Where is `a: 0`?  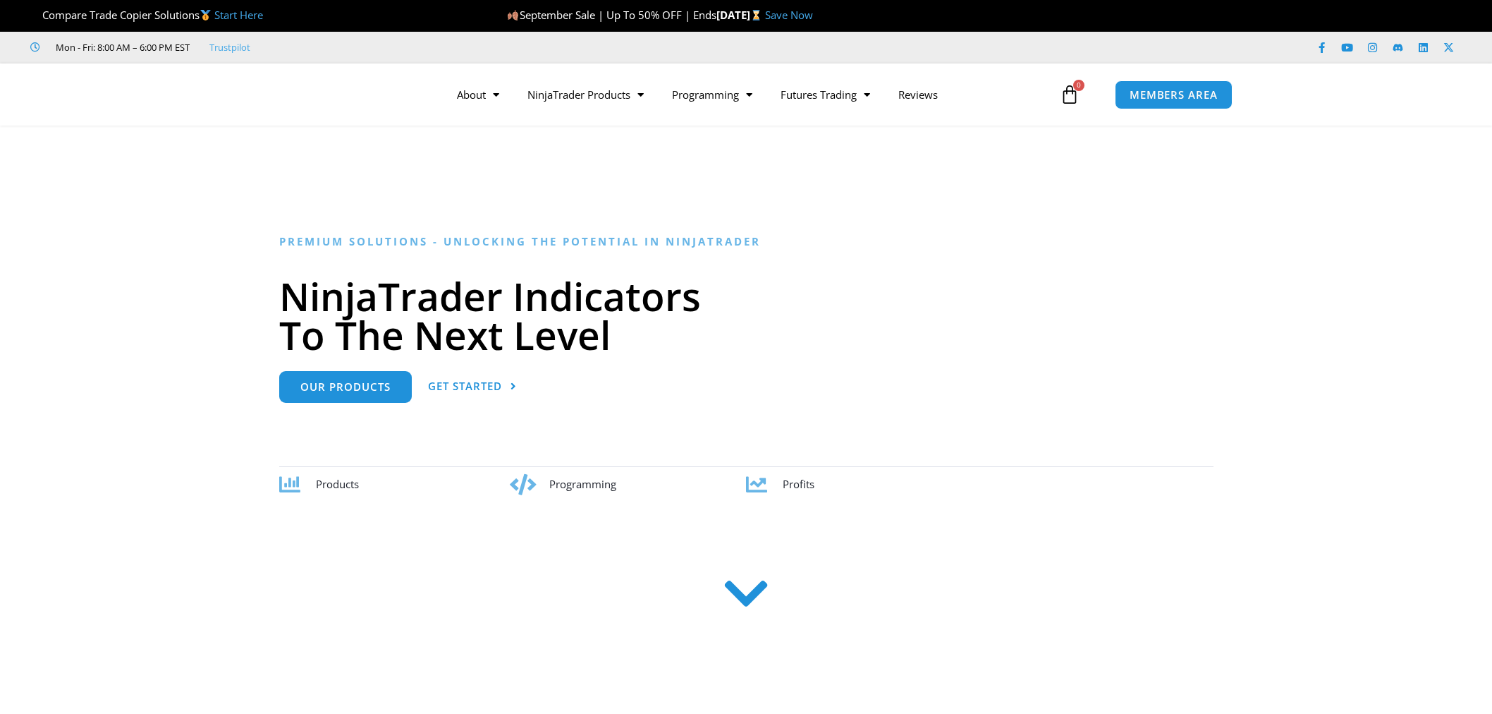
a: 0 is located at coordinates (1070, 94).